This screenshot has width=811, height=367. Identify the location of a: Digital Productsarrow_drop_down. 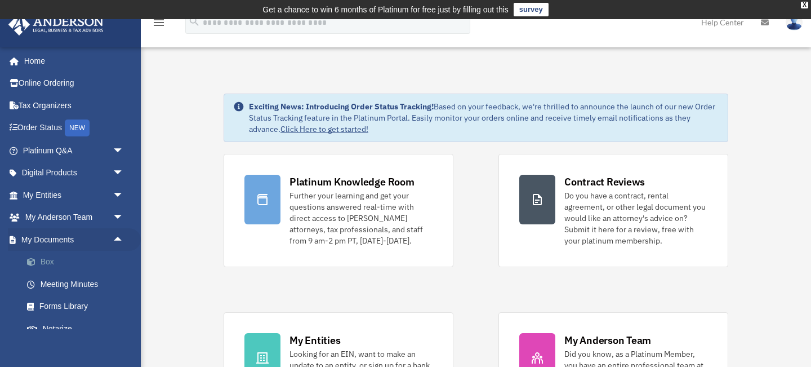
(74, 173).